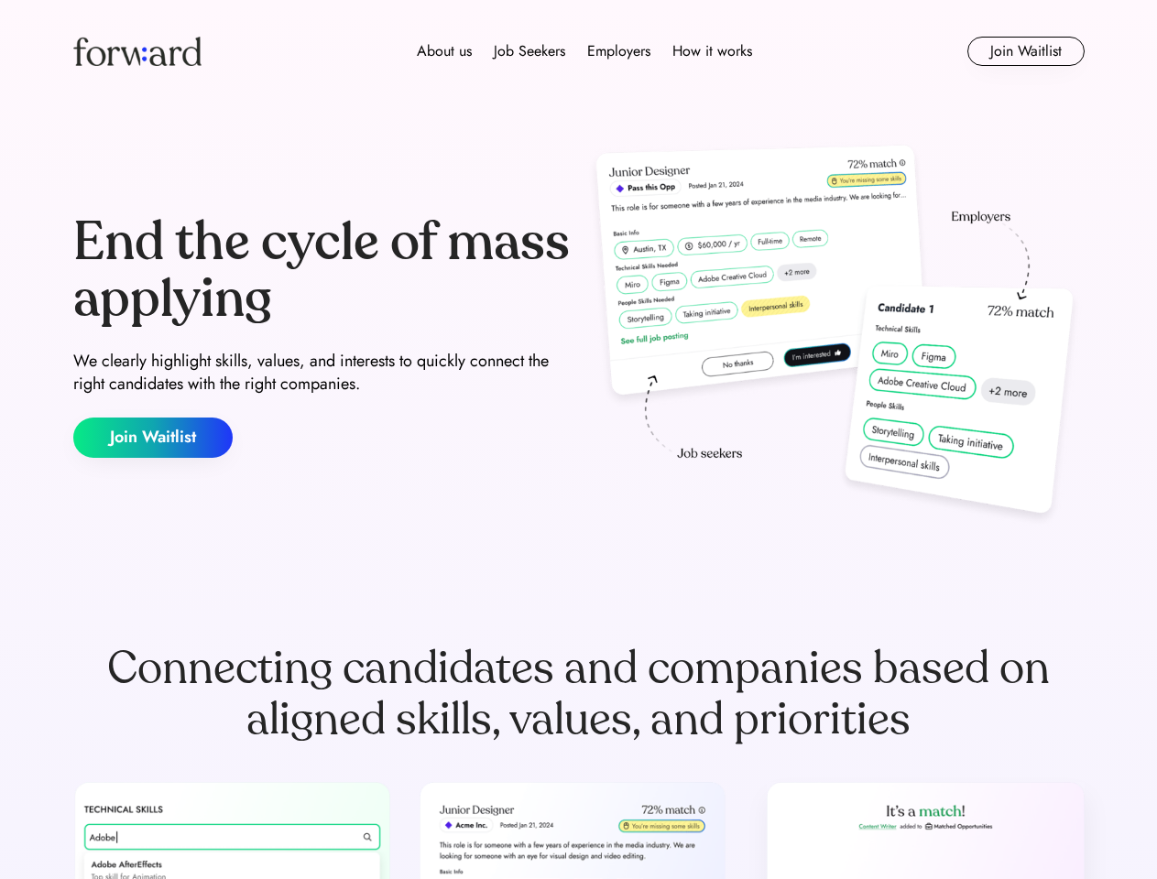  What do you see at coordinates (618, 51) in the screenshot?
I see `div: Employers` at bounding box center [618, 51].